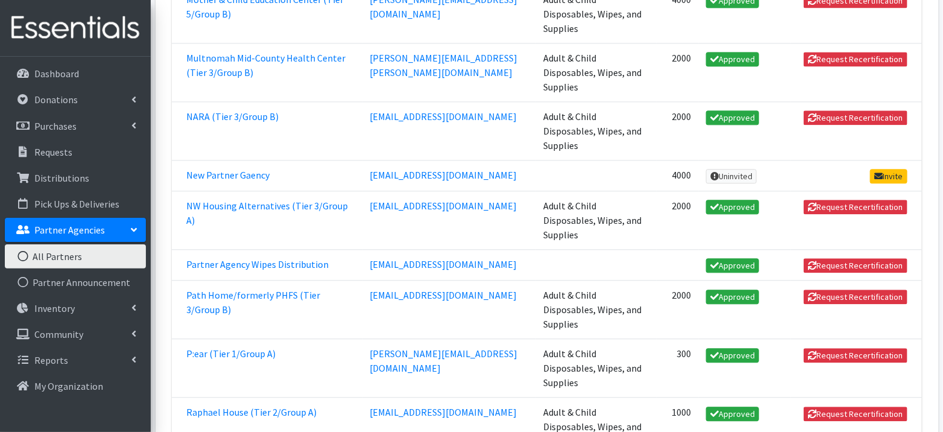  Describe the element at coordinates (253, 302) in the screenshot. I see `a: Path Home/formerly PHFS (Tier 3/Group B)` at that location.